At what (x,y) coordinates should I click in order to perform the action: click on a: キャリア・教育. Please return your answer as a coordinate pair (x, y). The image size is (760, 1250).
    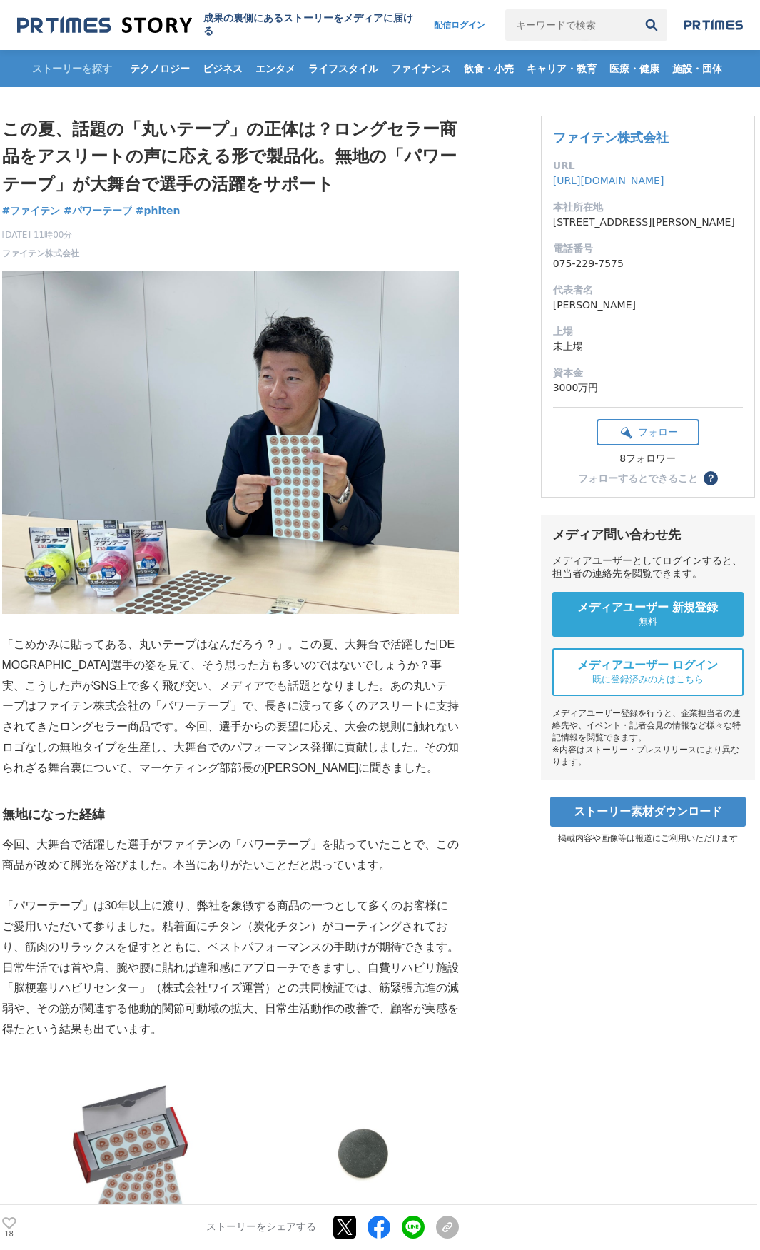
    Looking at the image, I should click on (562, 69).